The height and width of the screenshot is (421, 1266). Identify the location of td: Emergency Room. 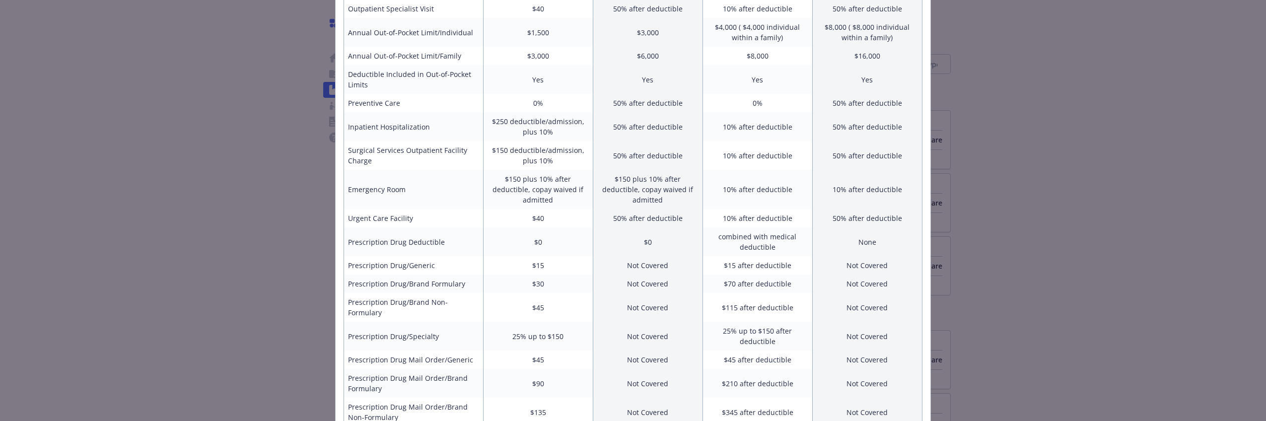
(414, 189).